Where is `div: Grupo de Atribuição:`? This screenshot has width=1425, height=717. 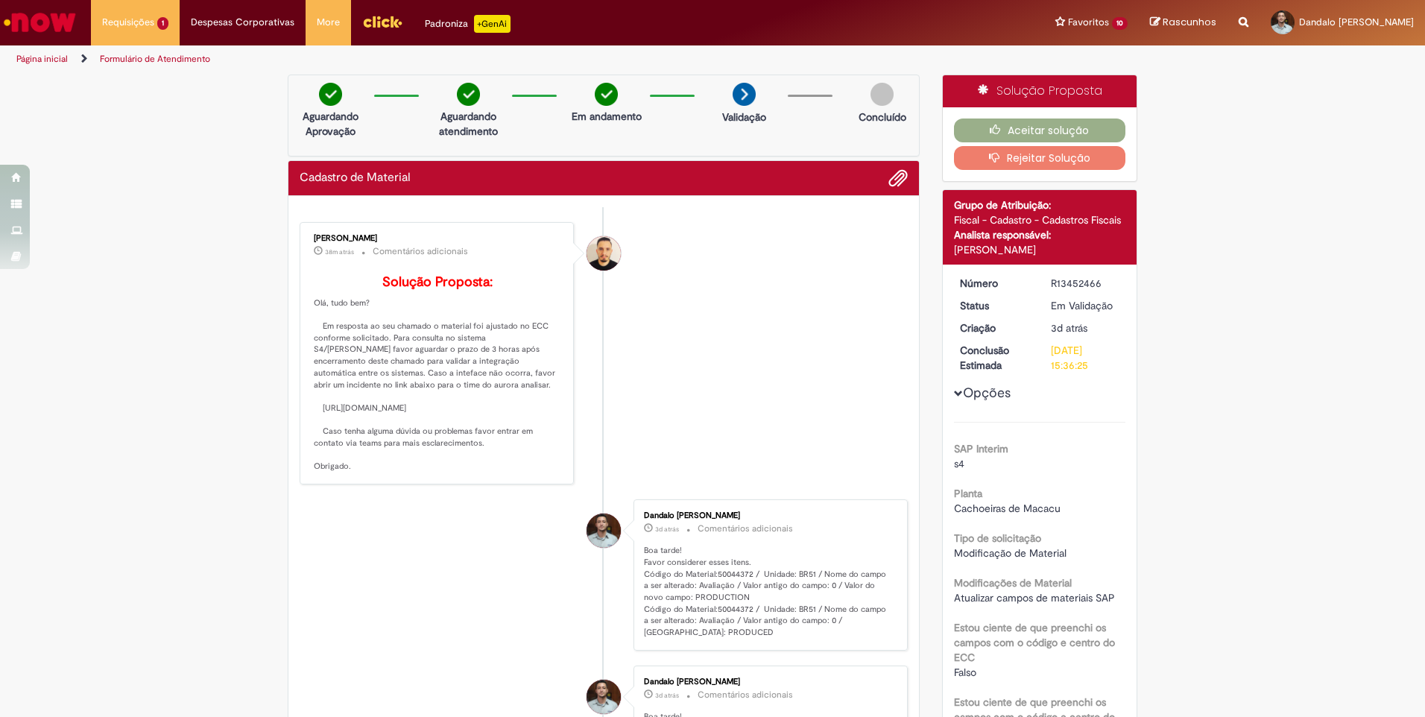 div: Grupo de Atribuição: is located at coordinates (1040, 205).